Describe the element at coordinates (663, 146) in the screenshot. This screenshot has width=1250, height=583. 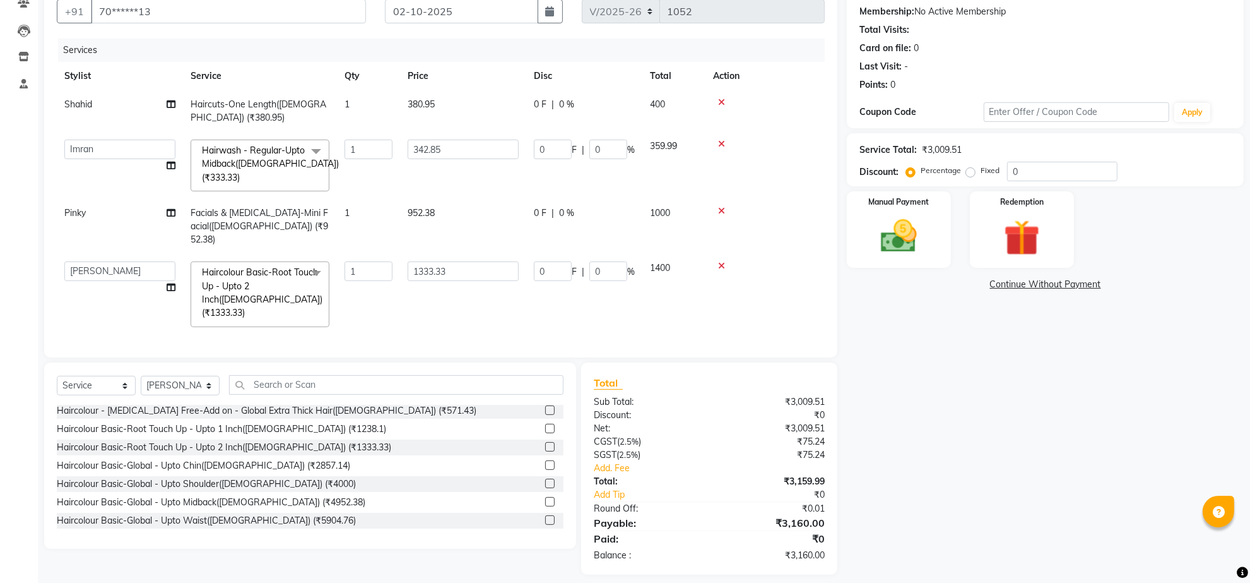
I see `span: 359.99` at that location.